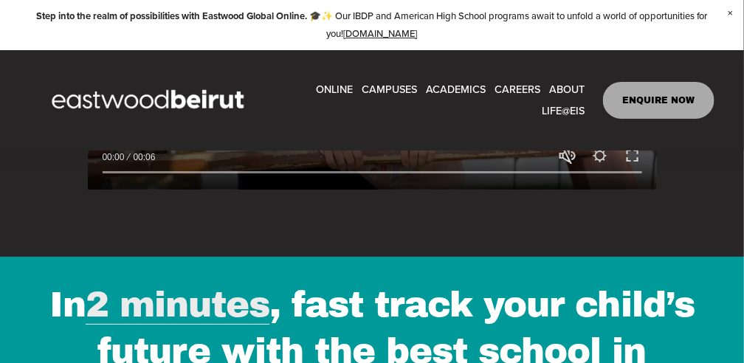 This screenshot has height=363, width=744. What do you see at coordinates (389, 89) in the screenshot?
I see `span: CAMPUSES` at bounding box center [389, 89].